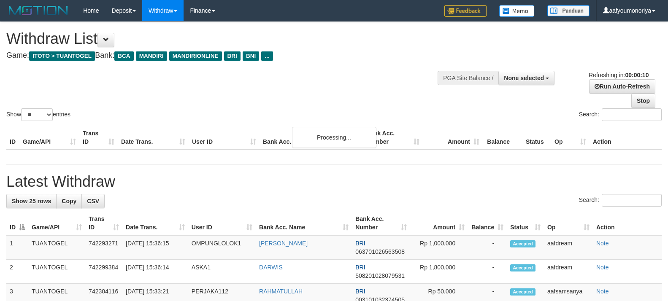 The width and height of the screenshot is (668, 301). What do you see at coordinates (526, 78) in the screenshot?
I see `button: None selected` at bounding box center [526, 78].